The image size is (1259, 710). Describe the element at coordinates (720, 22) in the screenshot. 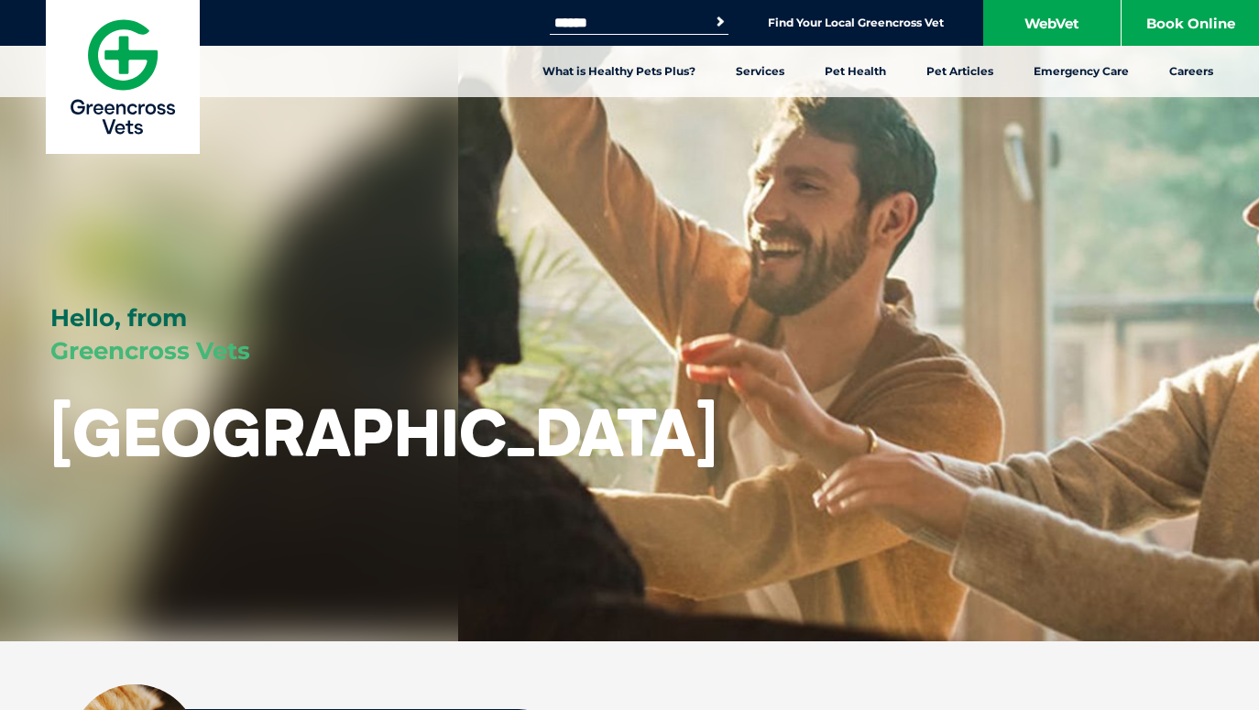

I see `button: Search` at that location.